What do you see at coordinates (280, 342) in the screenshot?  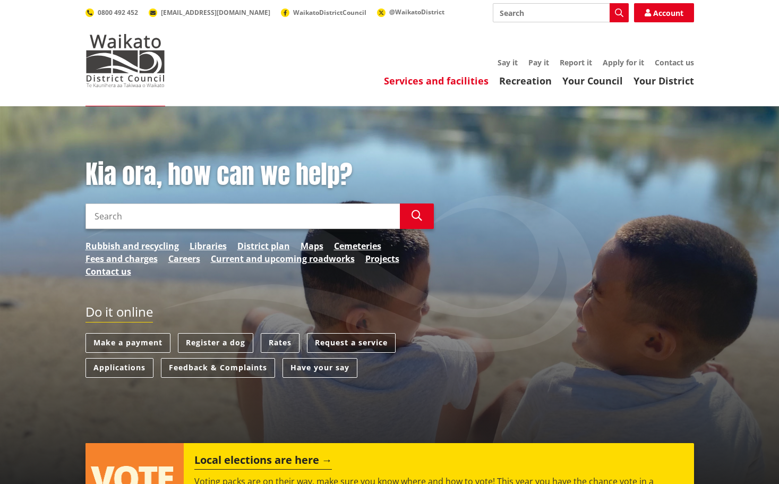 I see `a: Rates` at bounding box center [280, 342].